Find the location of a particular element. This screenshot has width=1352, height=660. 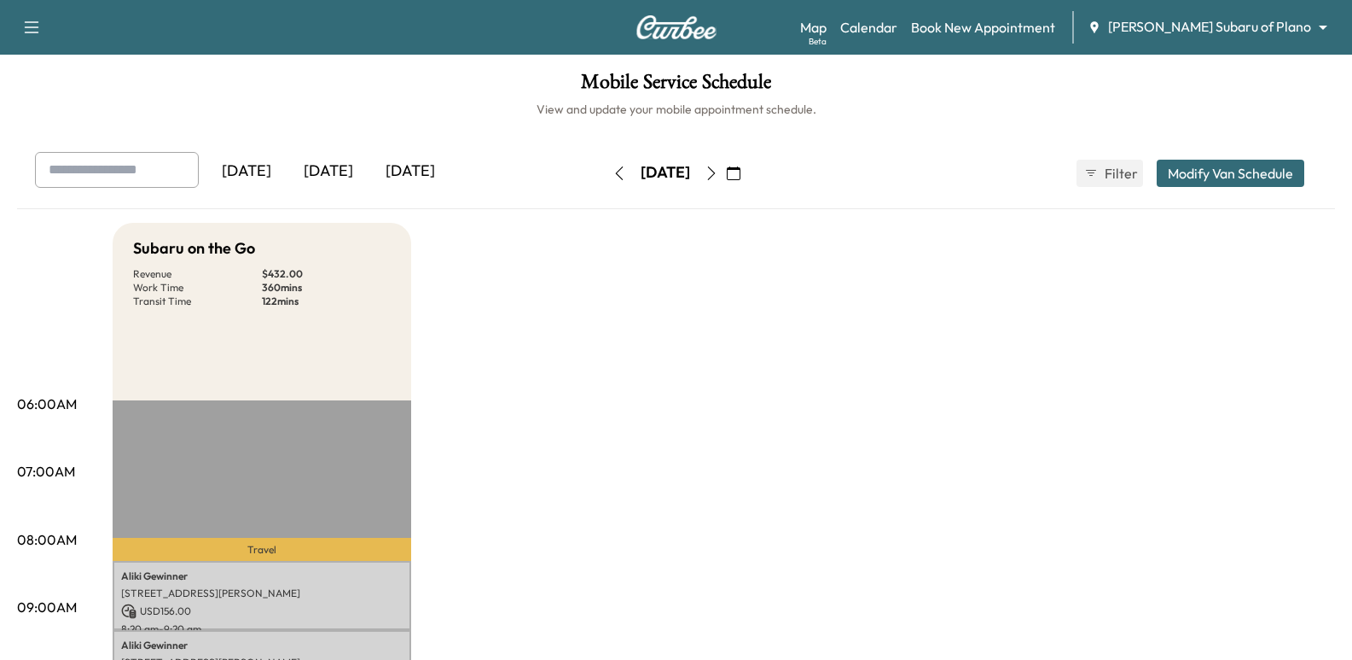

p: Work Time is located at coordinates (197, 288).